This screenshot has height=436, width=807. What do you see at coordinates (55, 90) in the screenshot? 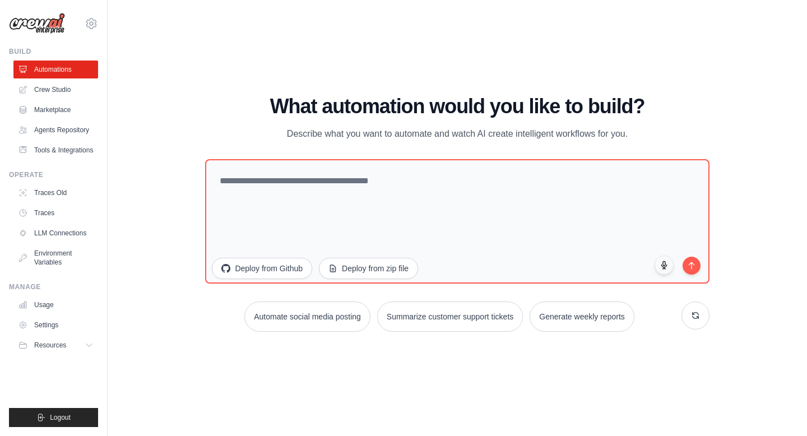
I see `a: Crew Studio` at bounding box center [55, 90].